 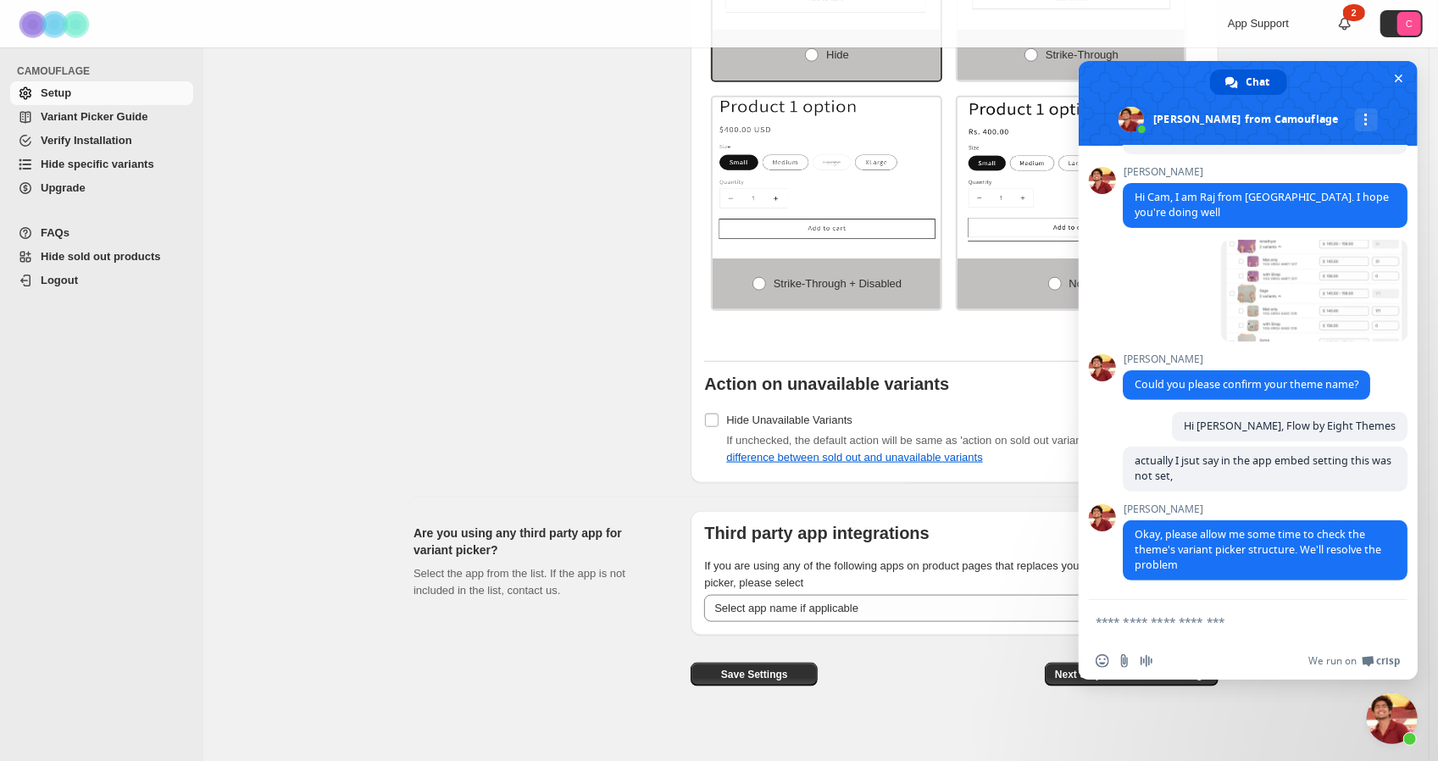 I want to click on a: FAQs, so click(x=102, y=233).